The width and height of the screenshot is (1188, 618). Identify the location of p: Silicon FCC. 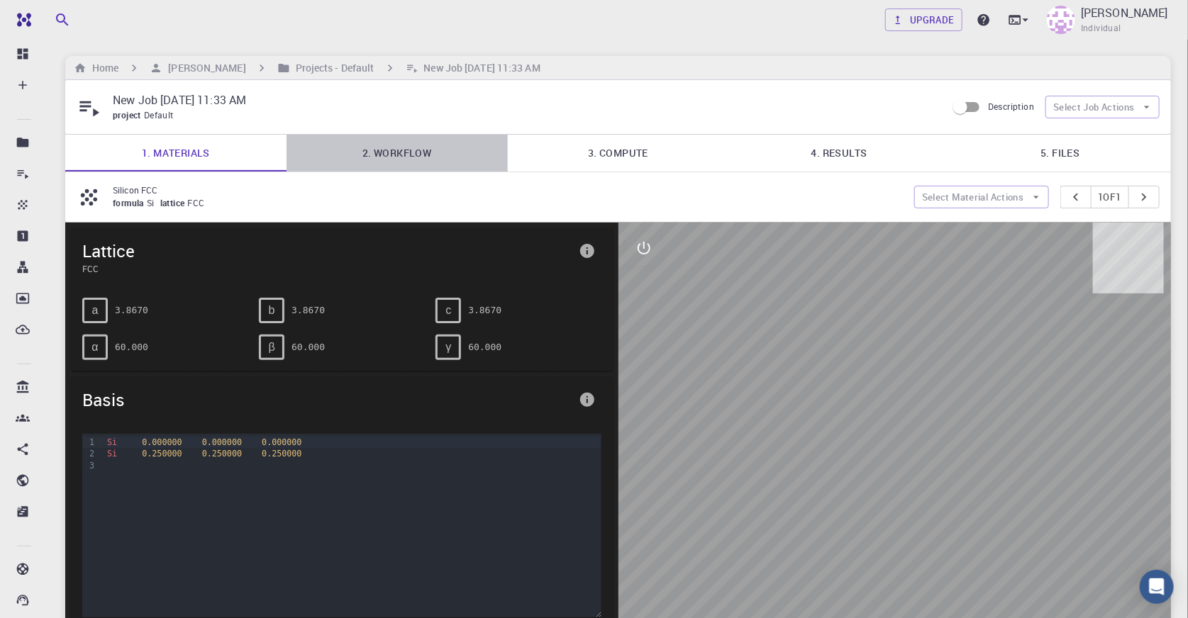
(508, 190).